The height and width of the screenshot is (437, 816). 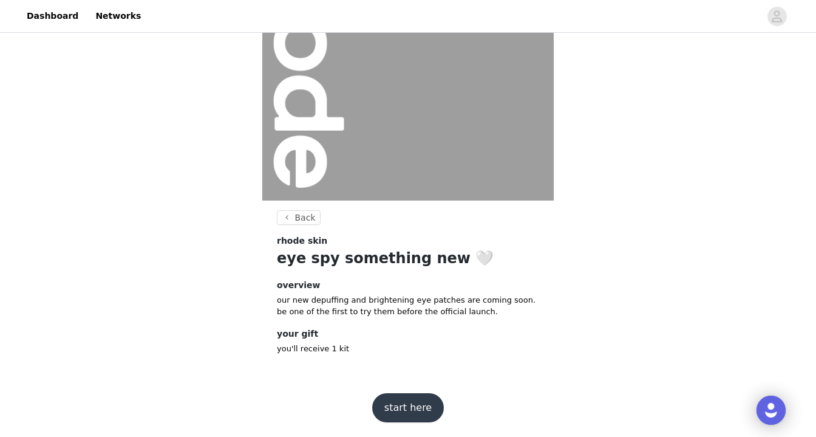 What do you see at coordinates (299, 217) in the screenshot?
I see `button: Back` at bounding box center [299, 217].